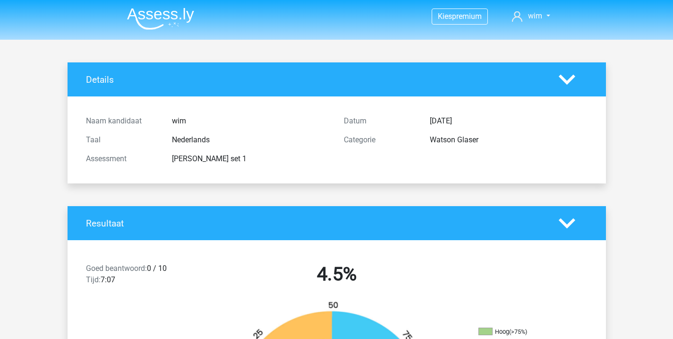 Image resolution: width=673 pixels, height=339 pixels. Describe the element at coordinates (143, 276) in the screenshot. I see `div: 0 / 10 7:07` at that location.